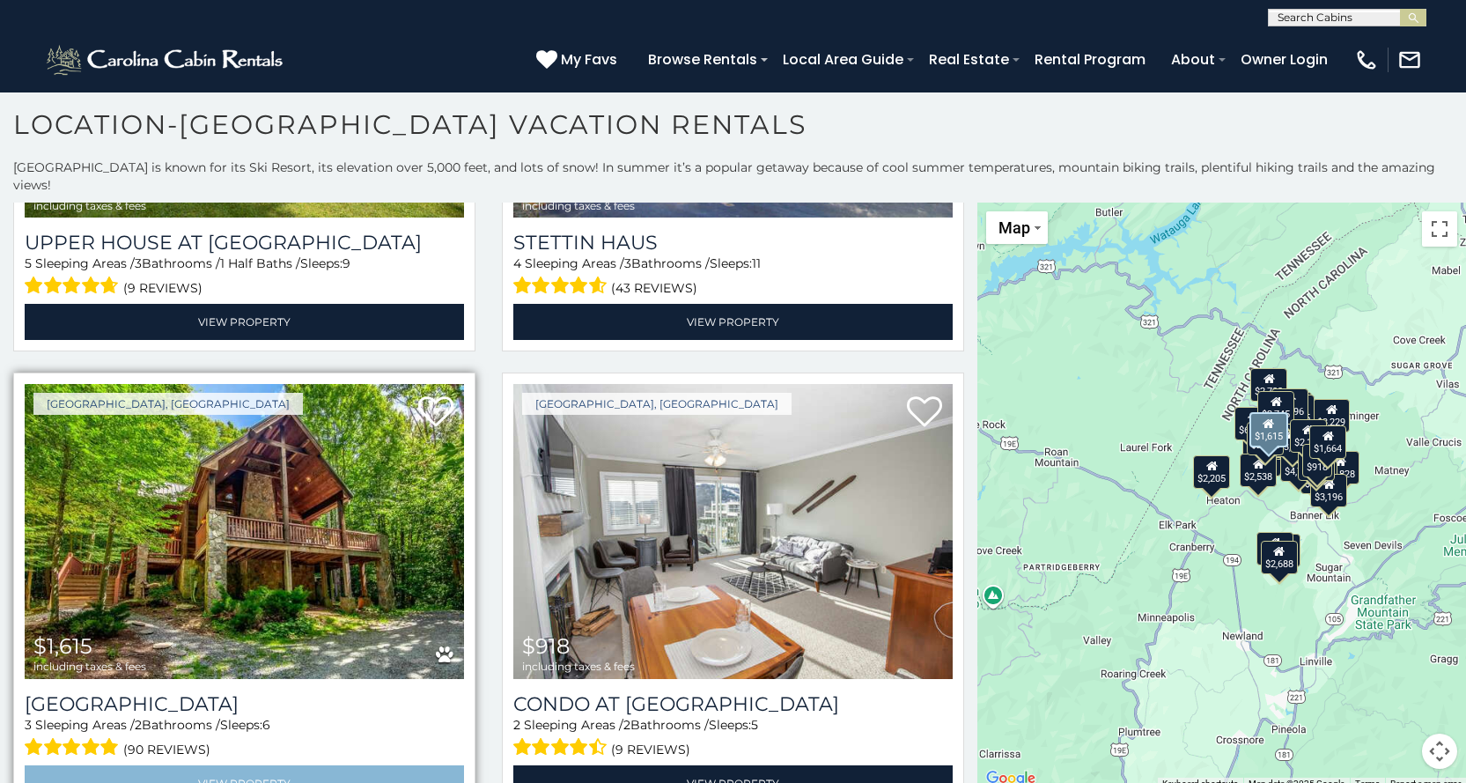 This screenshot has width=1466, height=783. Describe the element at coordinates (1440, 751) in the screenshot. I see `button: Map camera controls` at that location.